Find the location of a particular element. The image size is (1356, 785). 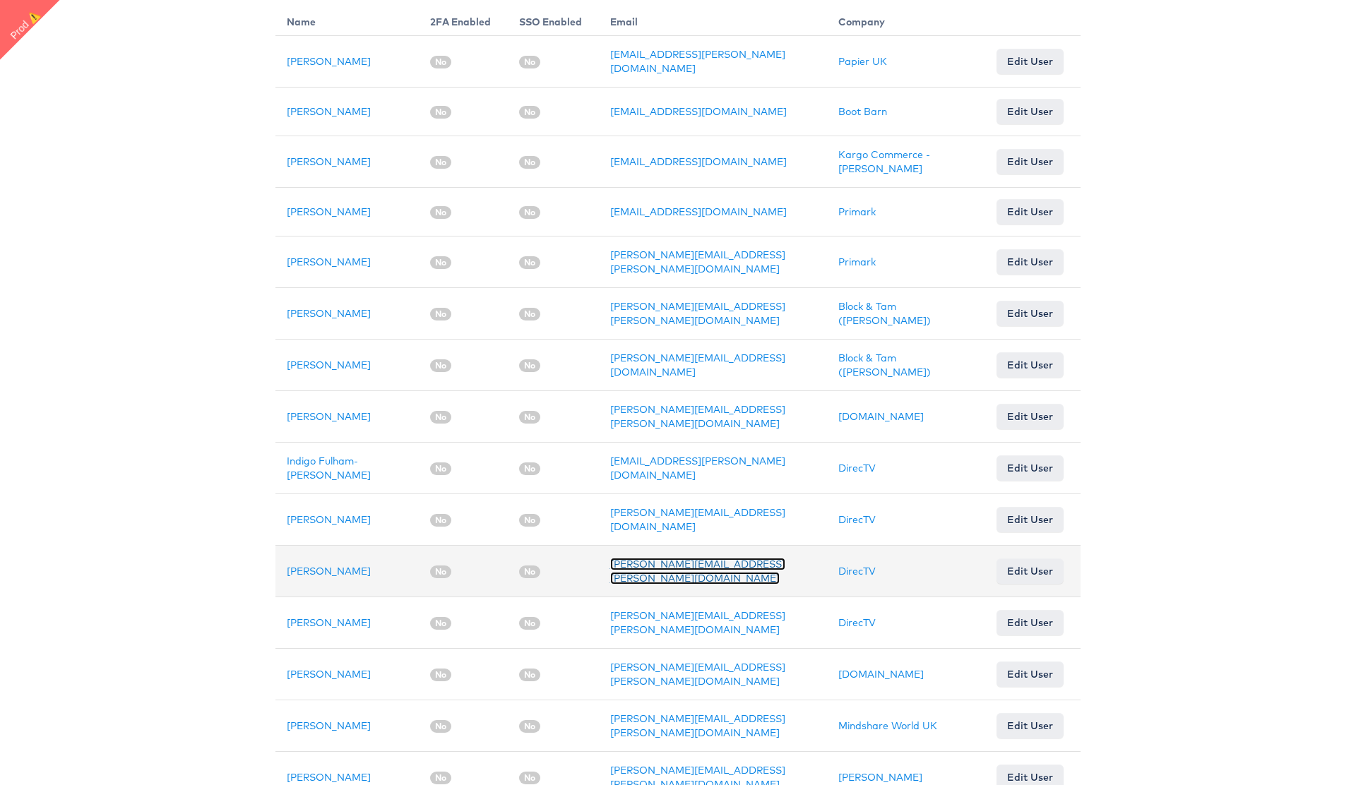

a: Boot Barn is located at coordinates (862, 112).